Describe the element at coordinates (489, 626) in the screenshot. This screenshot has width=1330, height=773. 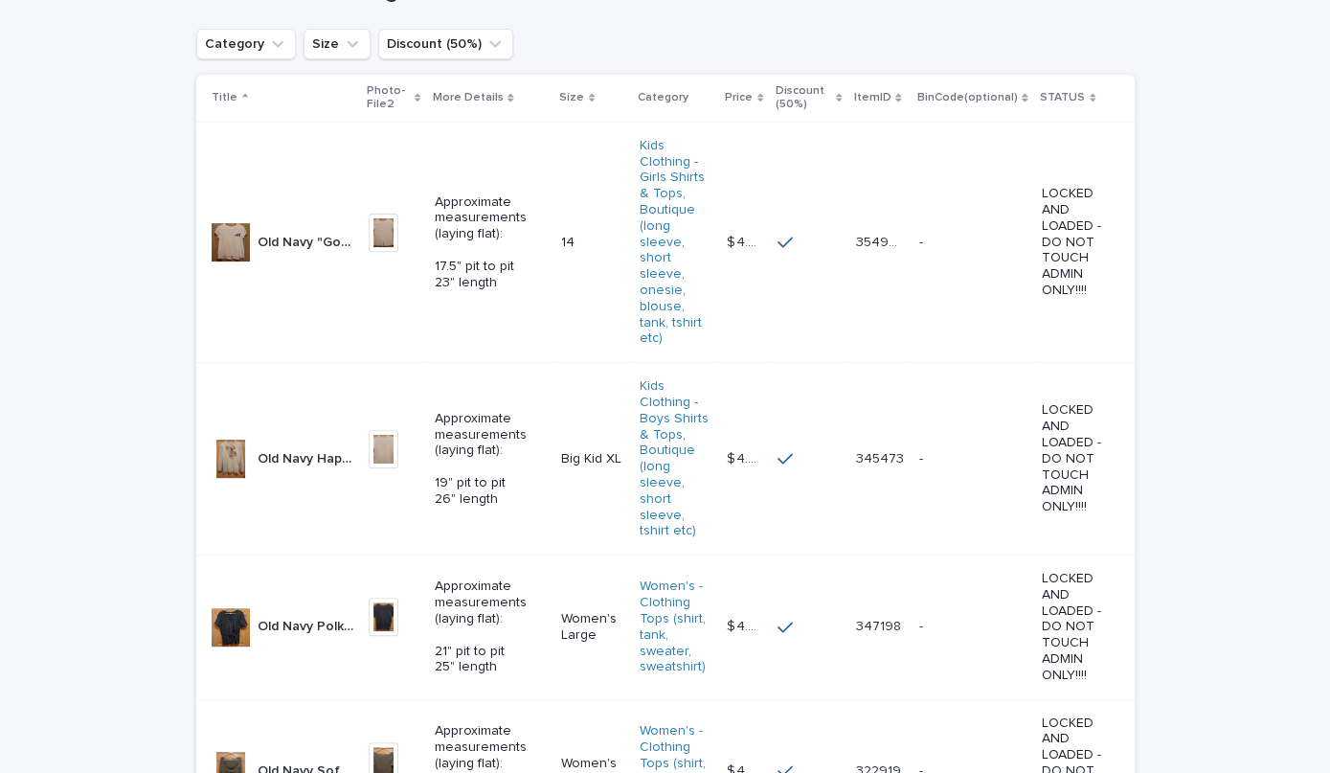
I see `p: Approximate measurements (laying flat): 21" pit to pit 25" length` at that location.